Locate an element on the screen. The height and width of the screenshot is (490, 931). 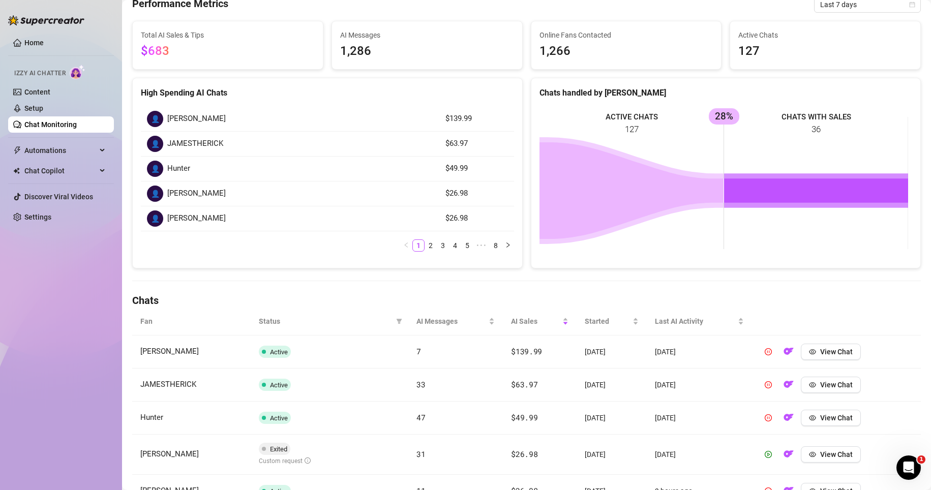
th: Fan is located at coordinates (191, 321).